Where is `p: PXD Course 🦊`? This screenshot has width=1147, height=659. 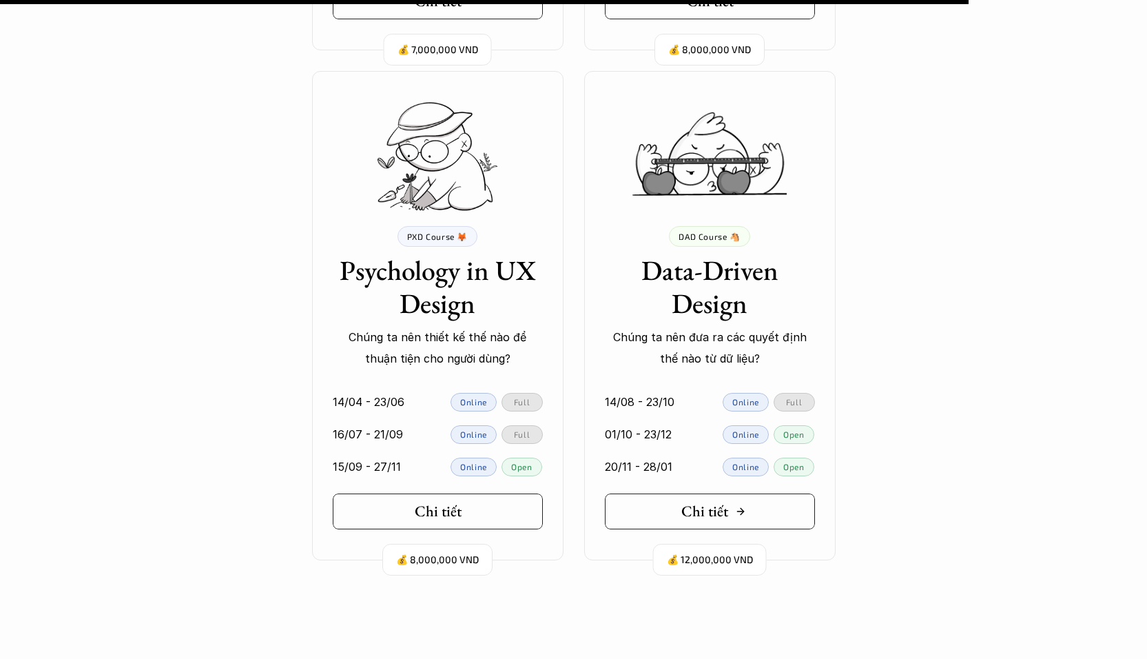 p: PXD Course 🦊 is located at coordinates (437, 236).